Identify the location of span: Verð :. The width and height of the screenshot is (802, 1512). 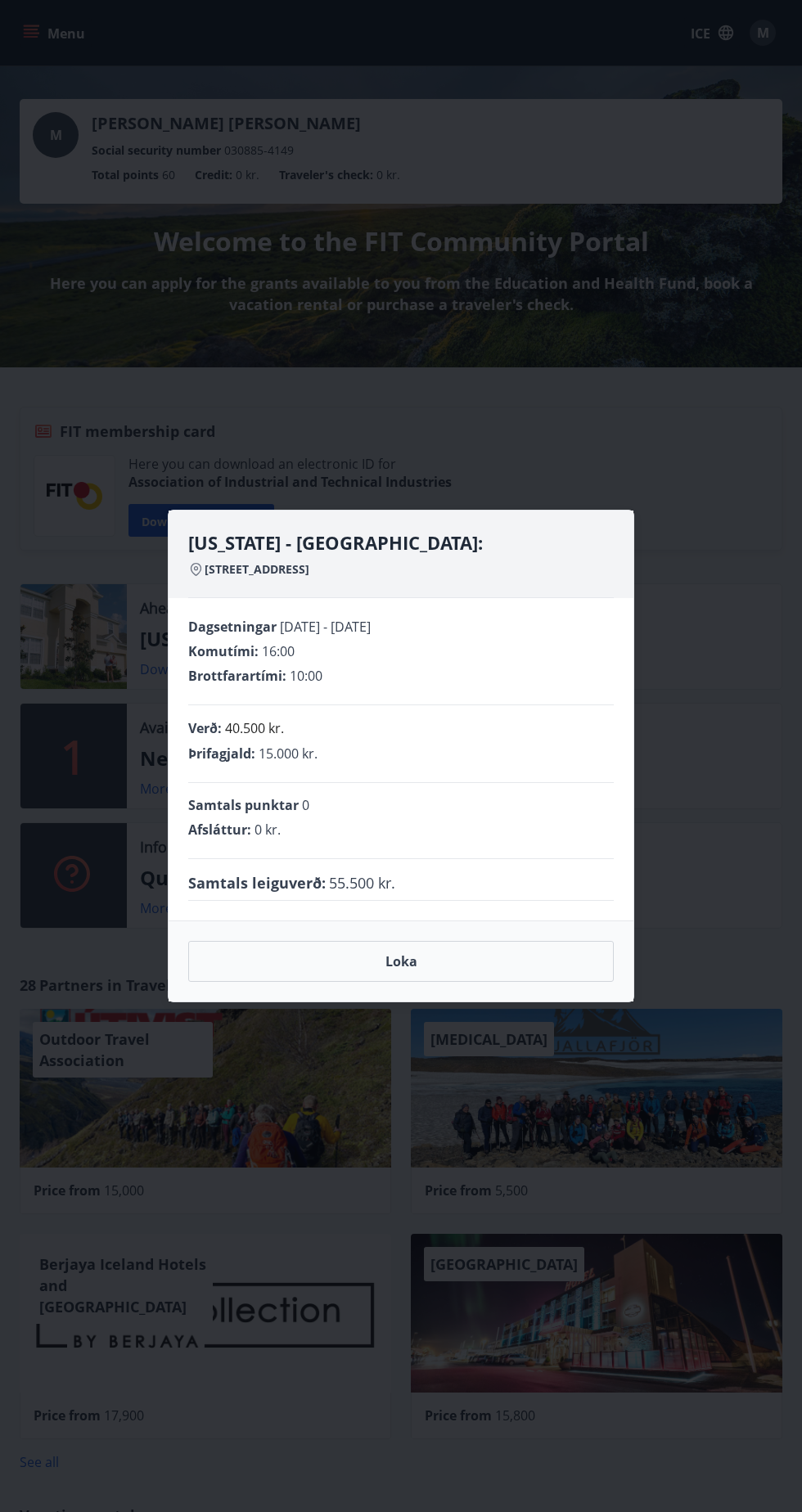
(205, 728).